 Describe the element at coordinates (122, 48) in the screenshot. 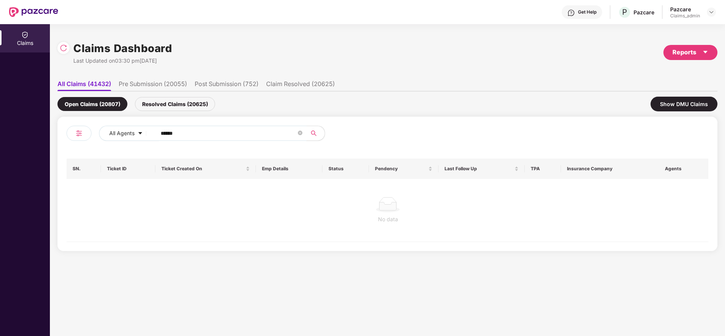

I see `h1: Claims Dashboard` at that location.